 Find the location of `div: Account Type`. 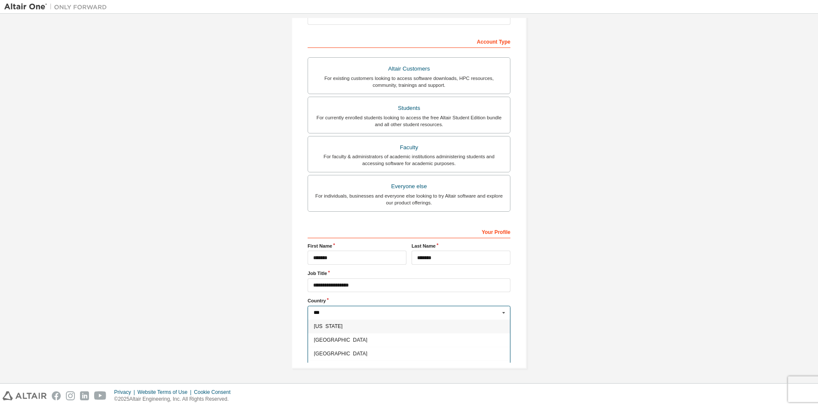

div: Account Type is located at coordinates (409, 41).